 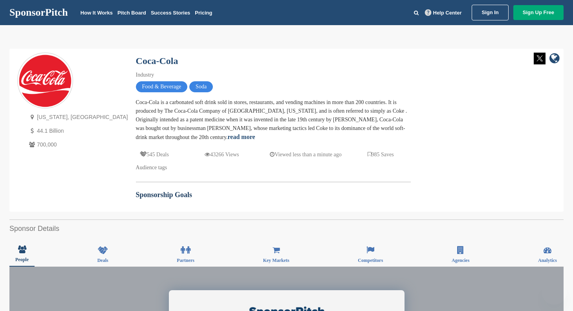 I want to click on a: SponsorPitch, so click(x=39, y=13).